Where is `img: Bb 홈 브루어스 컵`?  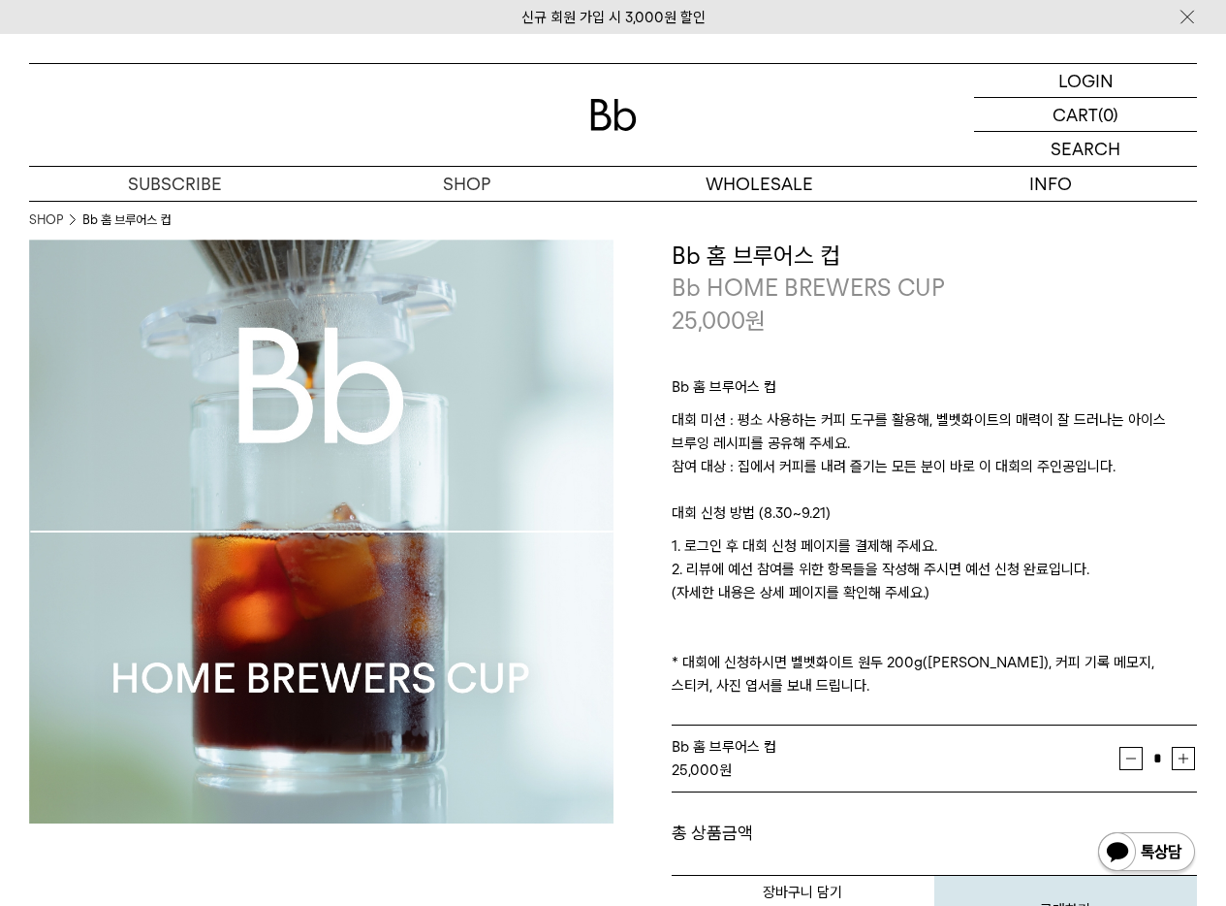
img: Bb 홈 브루어스 컵 is located at coordinates (321, 531).